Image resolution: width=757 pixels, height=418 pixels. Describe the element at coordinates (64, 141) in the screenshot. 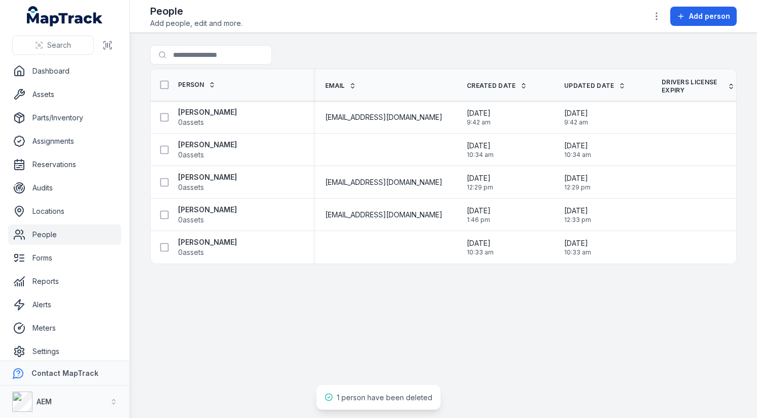

I see `a: Assignments` at that location.